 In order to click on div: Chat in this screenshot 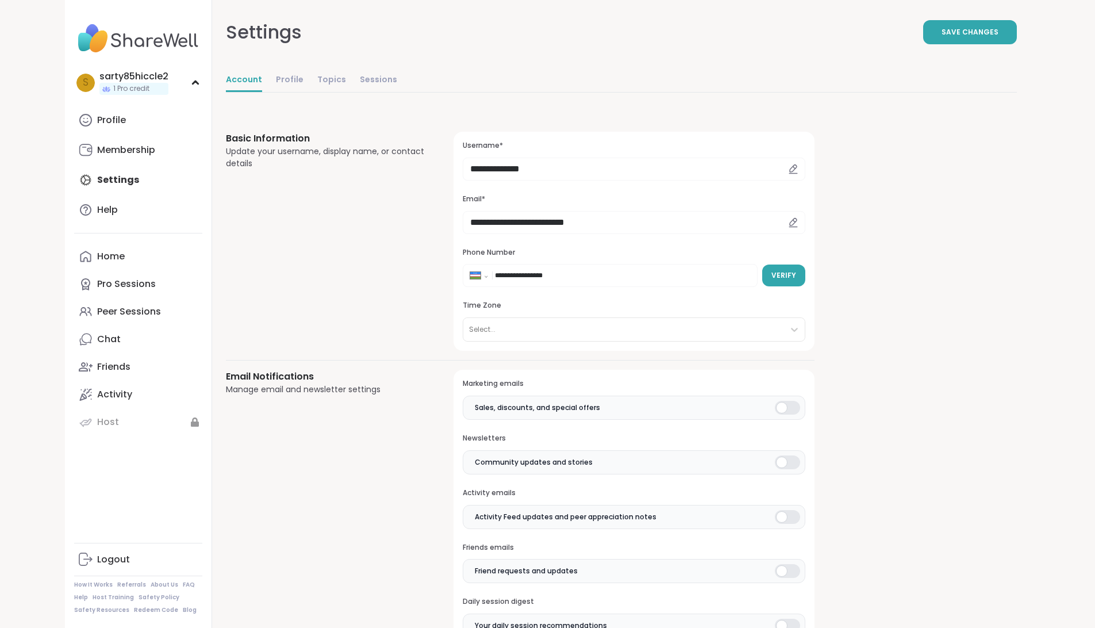, I will do `click(109, 339)`.